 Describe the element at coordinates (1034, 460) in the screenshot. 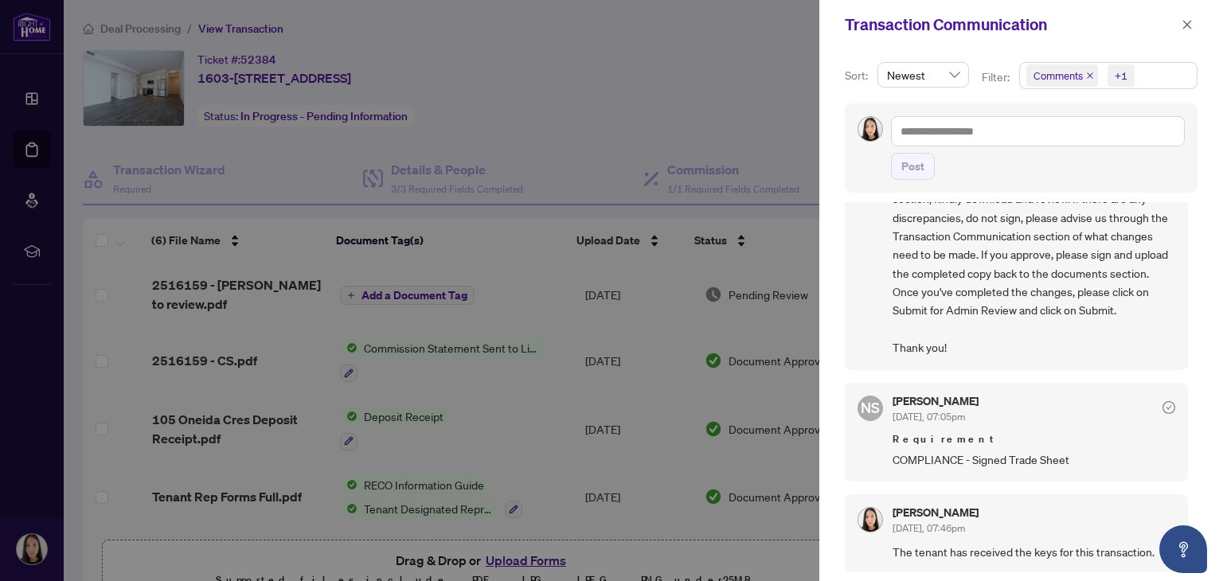

I see `span: COMPLIANCE - Signed Trade Sheet` at that location.